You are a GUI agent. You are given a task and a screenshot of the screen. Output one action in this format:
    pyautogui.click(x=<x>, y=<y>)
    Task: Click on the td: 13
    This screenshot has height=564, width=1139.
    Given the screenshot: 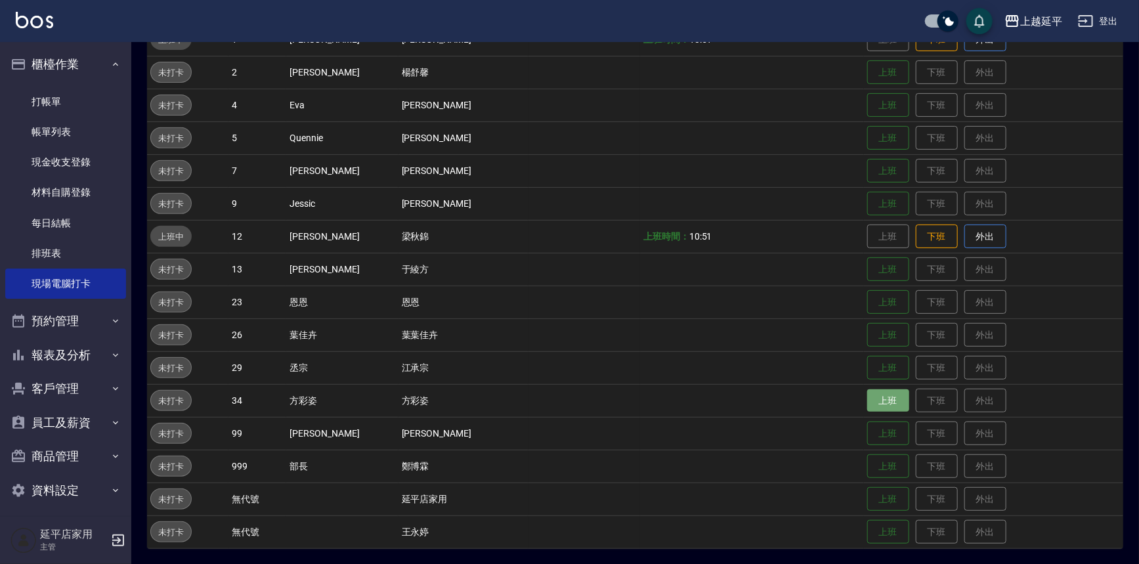 What is the action you would take?
    pyautogui.click(x=257, y=269)
    